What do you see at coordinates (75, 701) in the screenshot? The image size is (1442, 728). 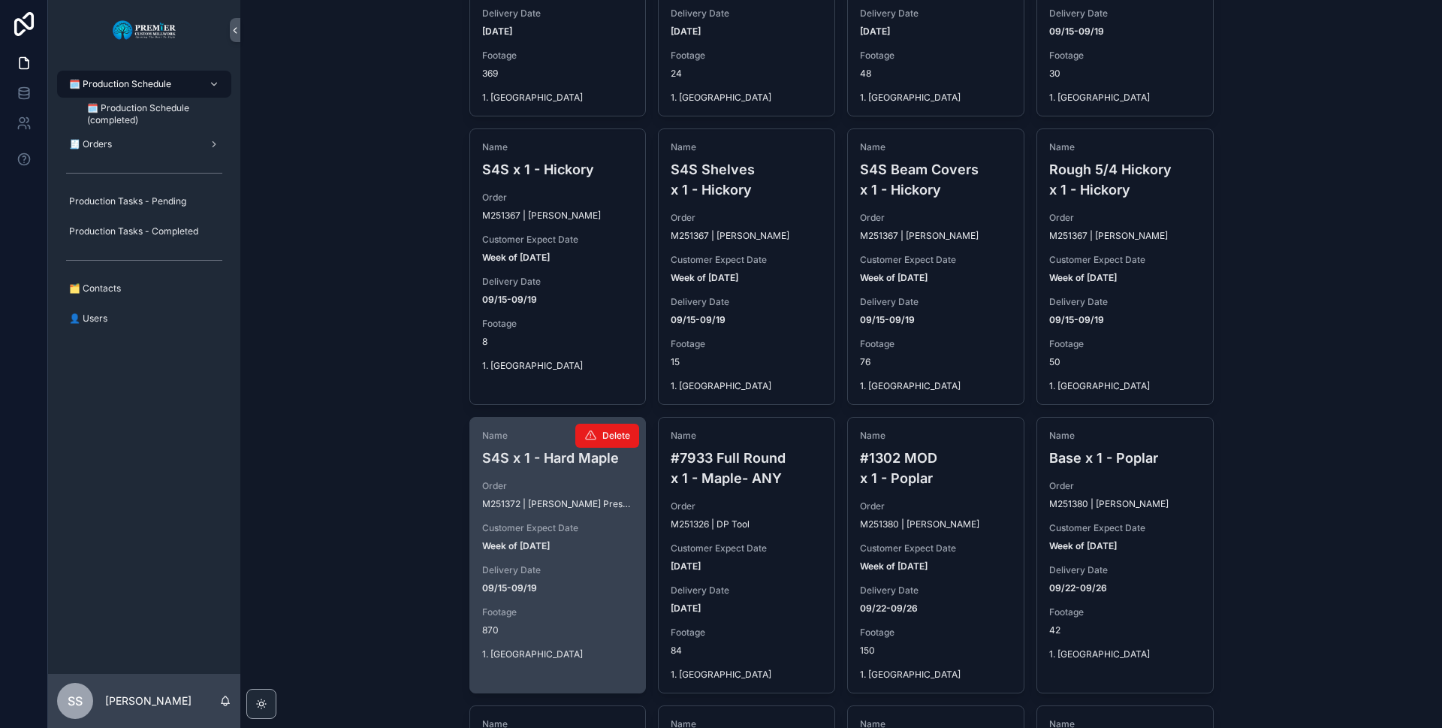 I see `span: SS` at bounding box center [75, 701].